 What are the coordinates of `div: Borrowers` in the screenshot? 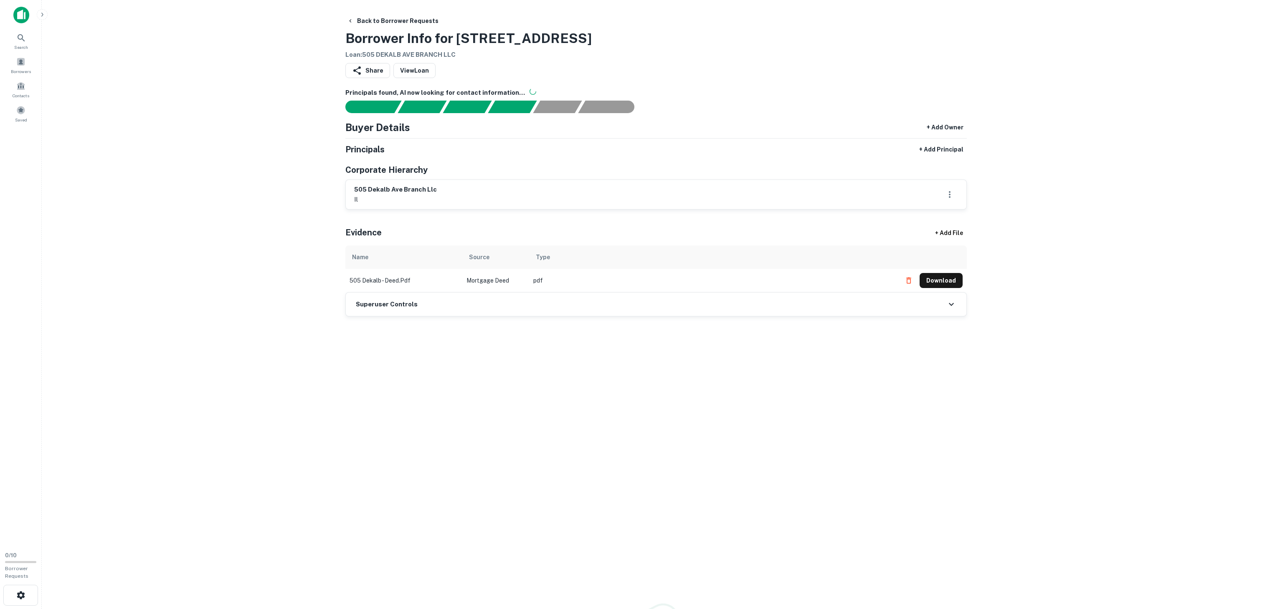 It's located at (21, 65).